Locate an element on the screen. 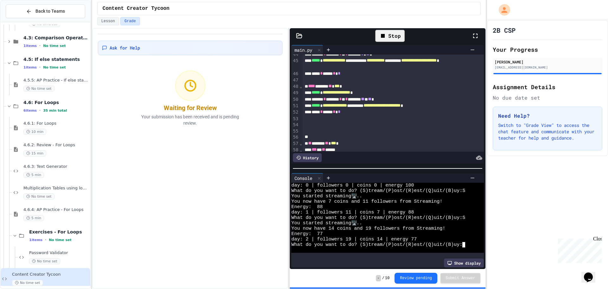  span: 4.6.3: Text Generator is located at coordinates (56, 166).